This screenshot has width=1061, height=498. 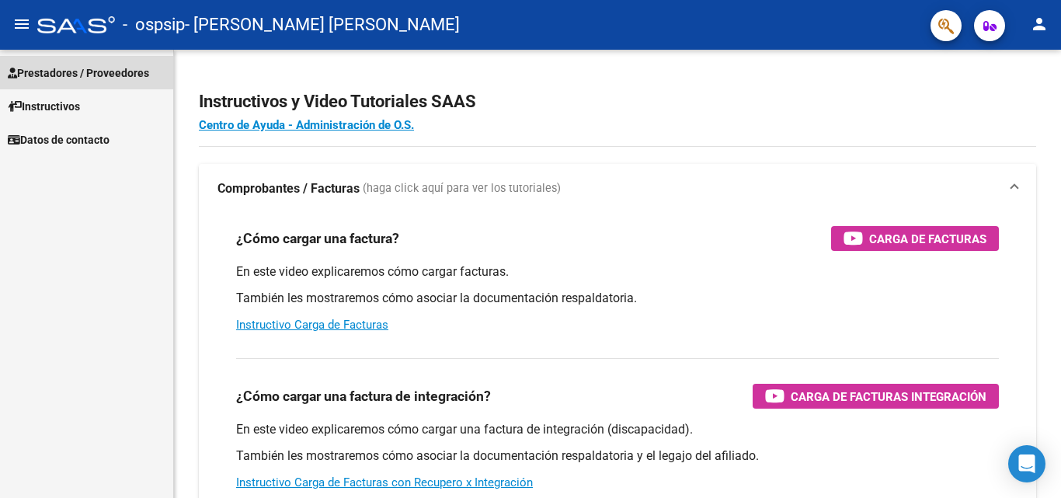 What do you see at coordinates (462, 189) in the screenshot?
I see `span: (haga click aquí para ver los tutoriales)` at bounding box center [462, 189].